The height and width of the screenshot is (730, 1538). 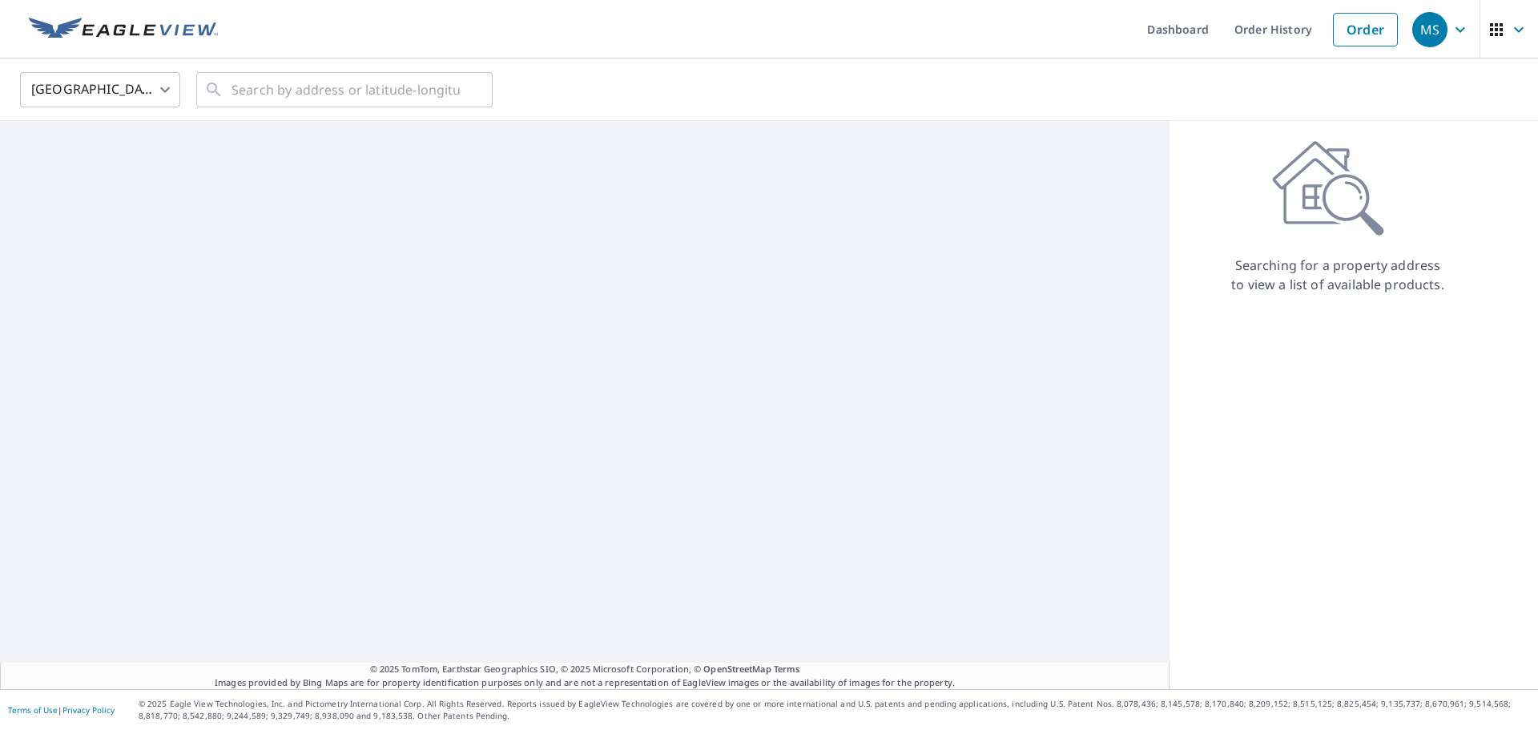 I want to click on span: © 2025 TomTom, Earthstar Geographics SIO, © 2025 Microsoft Corporation, ©, so click(x=585, y=669).